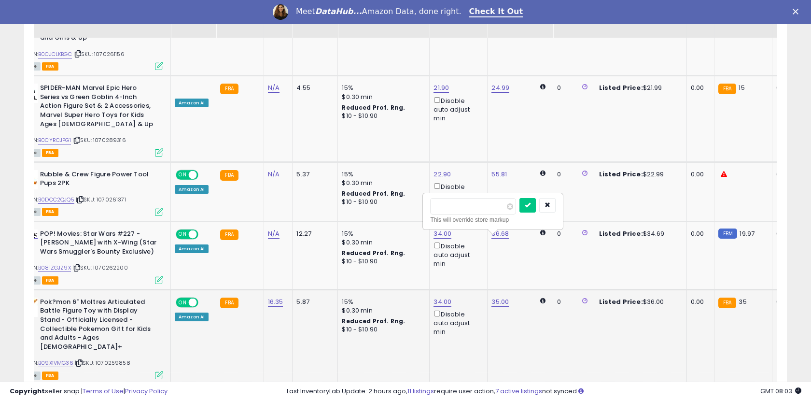  I want to click on a: 35.00, so click(500, 302).